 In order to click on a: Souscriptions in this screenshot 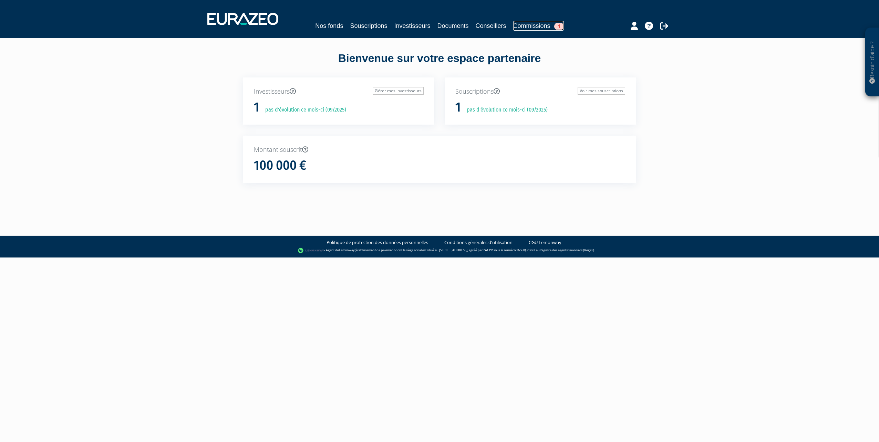, I will do `click(369, 26)`.